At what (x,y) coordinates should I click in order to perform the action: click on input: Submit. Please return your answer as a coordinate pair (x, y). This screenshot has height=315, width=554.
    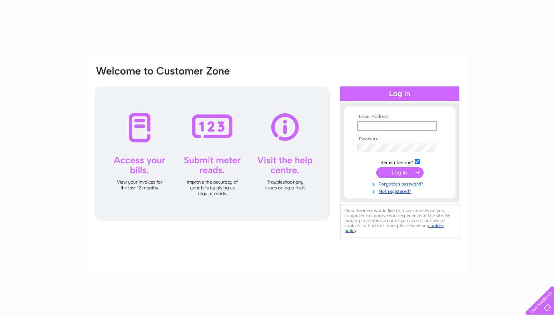
    Looking at the image, I should click on (400, 173).